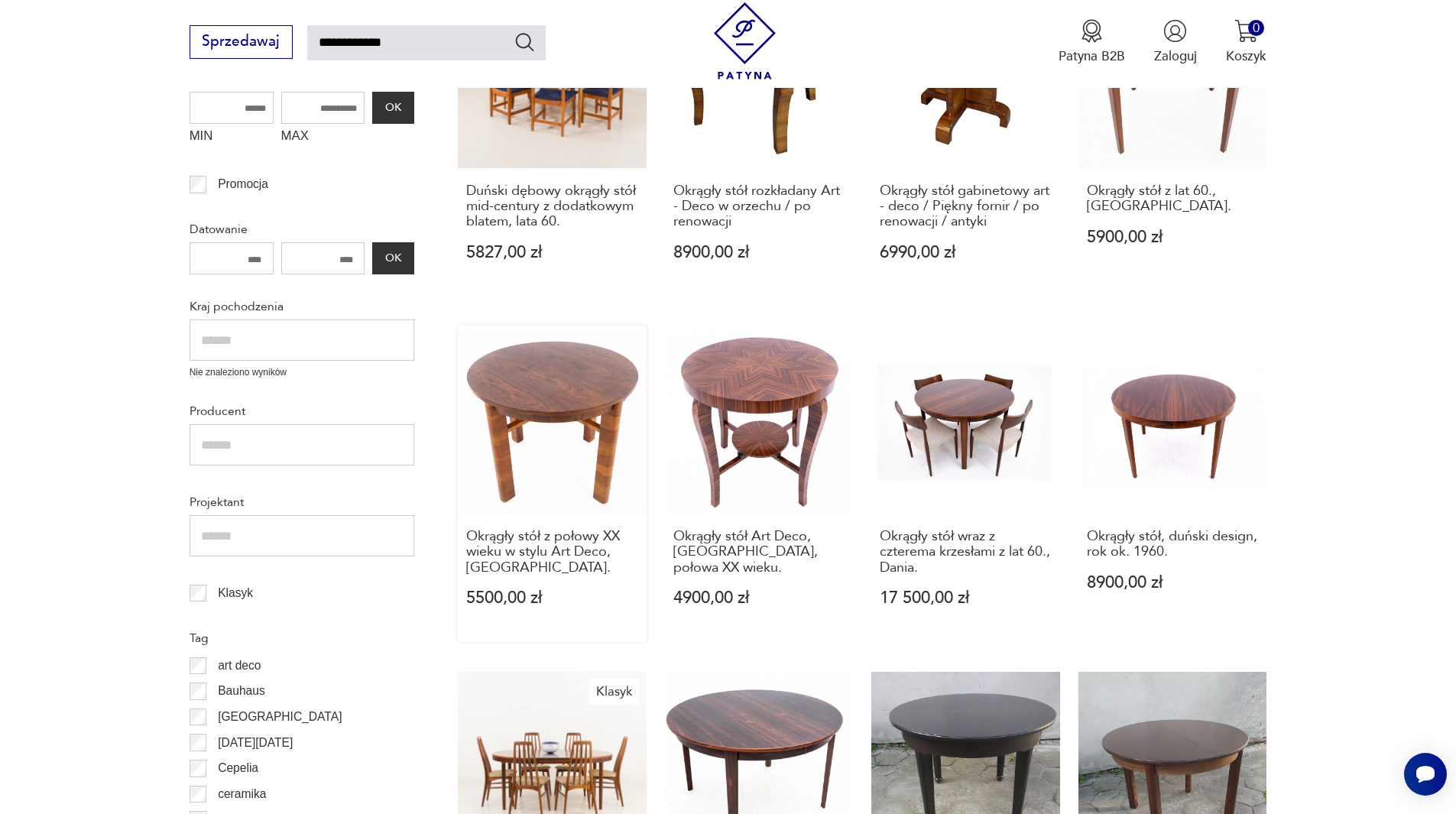  I want to click on a: Sprzedawaj, so click(240, 43).